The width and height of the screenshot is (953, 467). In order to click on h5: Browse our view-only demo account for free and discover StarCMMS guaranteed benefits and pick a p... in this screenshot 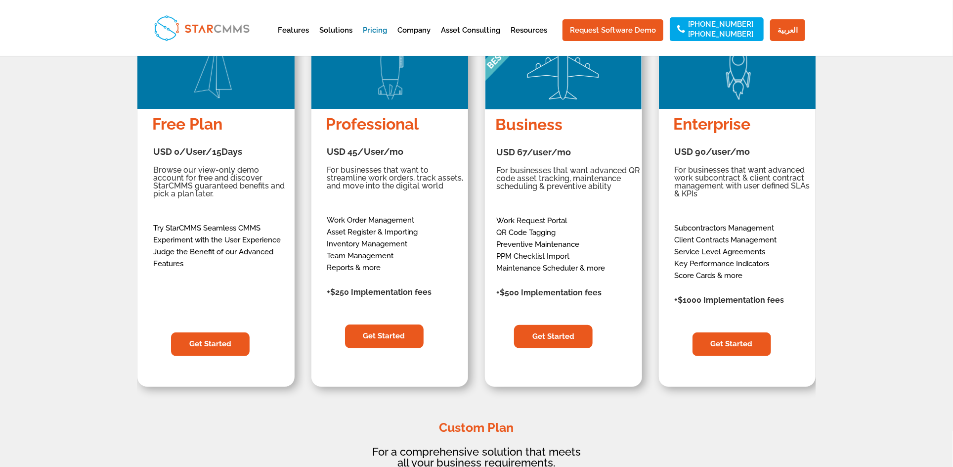, I will do `click(222, 184)`.